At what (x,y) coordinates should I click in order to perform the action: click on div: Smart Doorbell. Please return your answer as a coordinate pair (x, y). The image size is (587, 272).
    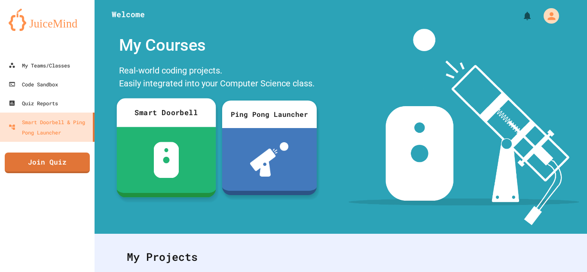
    Looking at the image, I should click on (166, 113).